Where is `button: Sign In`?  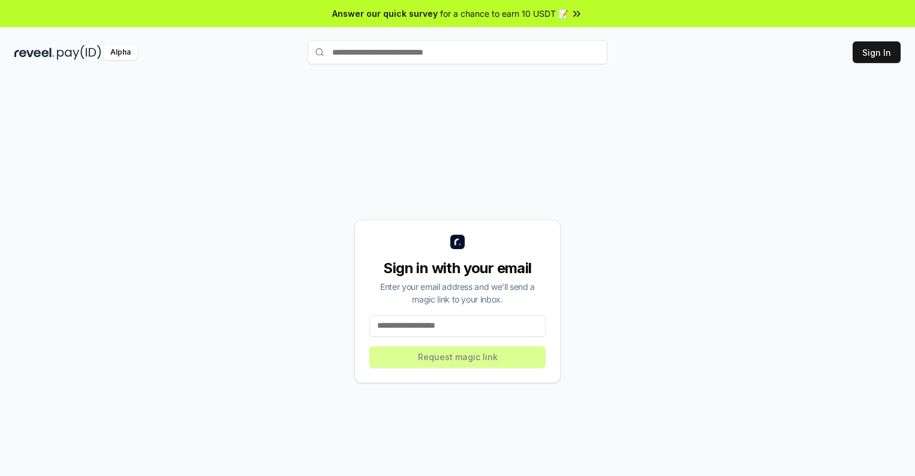 button: Sign In is located at coordinates (877, 52).